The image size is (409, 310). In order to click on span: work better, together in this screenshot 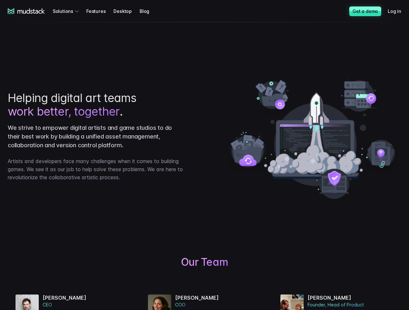, I will do `click(64, 112)`.